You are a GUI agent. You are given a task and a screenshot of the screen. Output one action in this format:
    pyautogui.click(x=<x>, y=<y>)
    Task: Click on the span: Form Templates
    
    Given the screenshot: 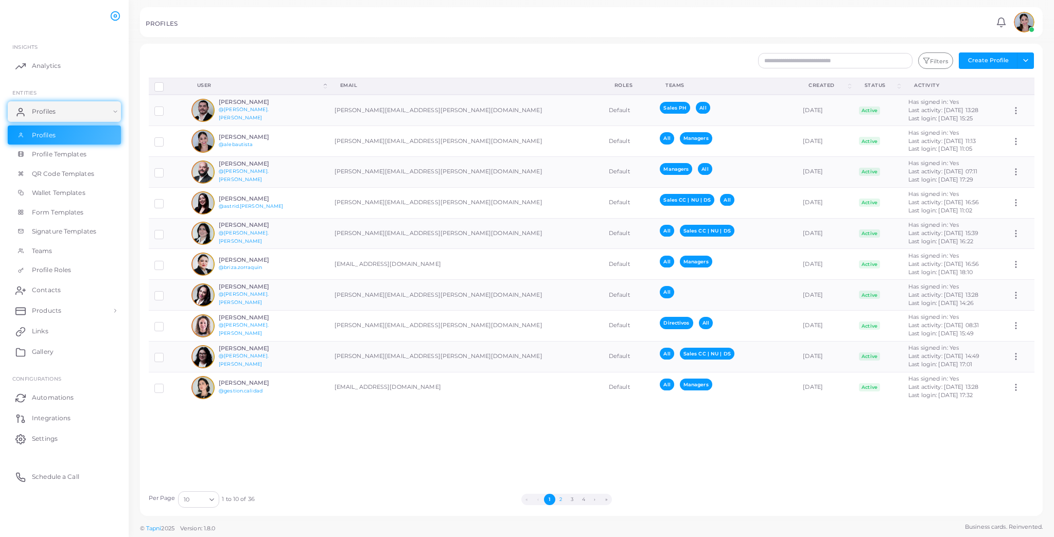 What is the action you would take?
    pyautogui.click(x=58, y=213)
    